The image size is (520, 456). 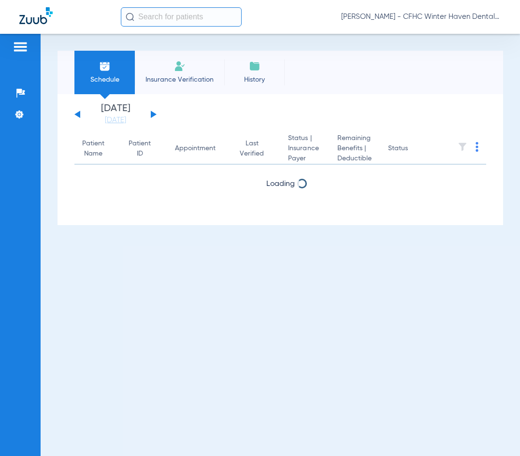 What do you see at coordinates (254, 66) in the screenshot?
I see `img: History` at bounding box center [254, 66].